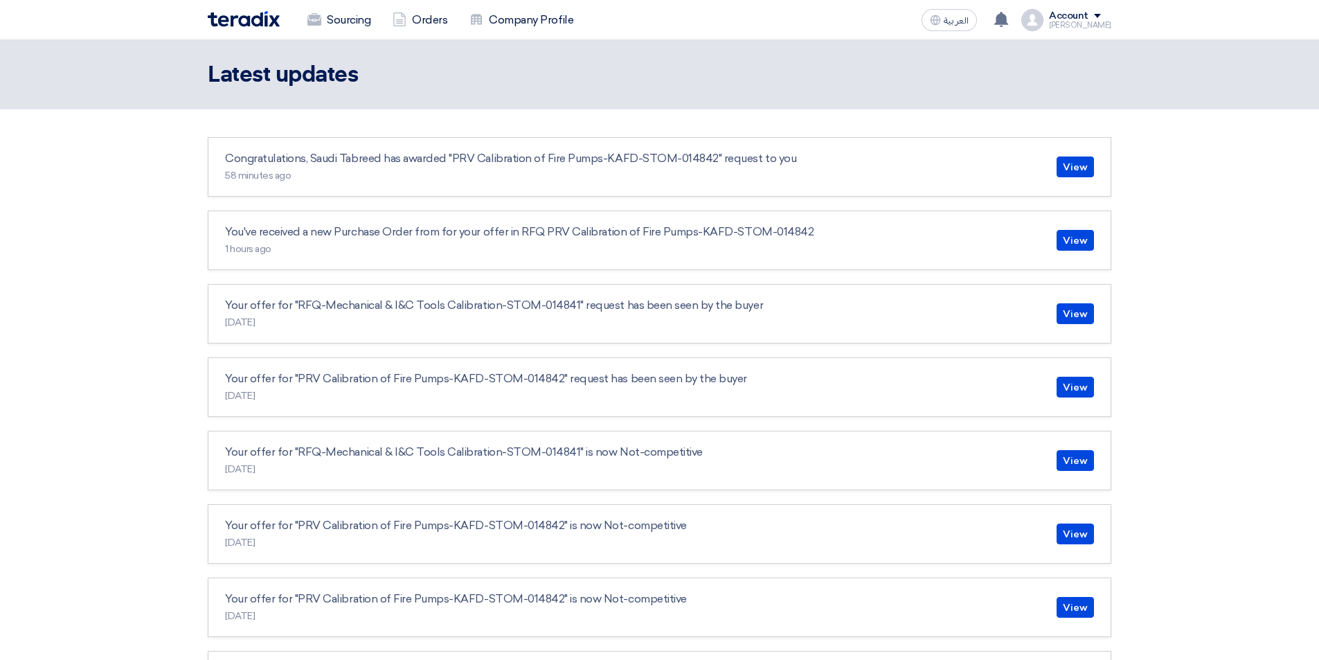  Describe the element at coordinates (510, 159) in the screenshot. I see `p: Congratulations, Saudi Tabreed has awarded "PRV Calibration of Fire Pumps-KAFD-STOM-014842" reque...` at that location.